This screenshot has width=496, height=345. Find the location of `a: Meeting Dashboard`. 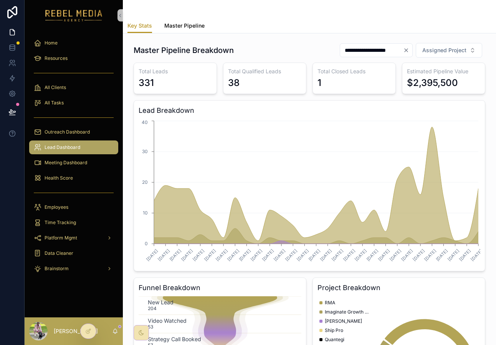

a: Meeting Dashboard is located at coordinates (74, 163).